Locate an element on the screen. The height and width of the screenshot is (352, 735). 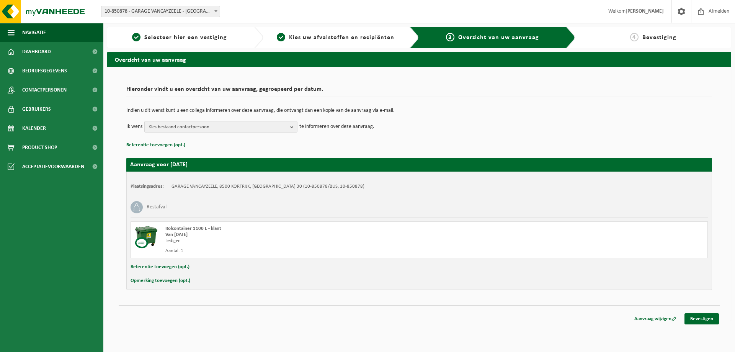
a: Aanvraag wijzigen is located at coordinates (655, 318).